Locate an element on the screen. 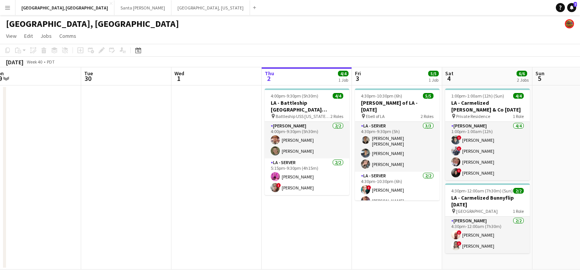  span: 2 is located at coordinates (269, 78).